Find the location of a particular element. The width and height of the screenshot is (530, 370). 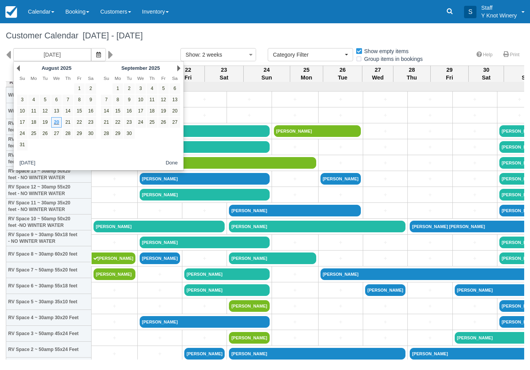

span: Saturday is located at coordinates (91, 78).